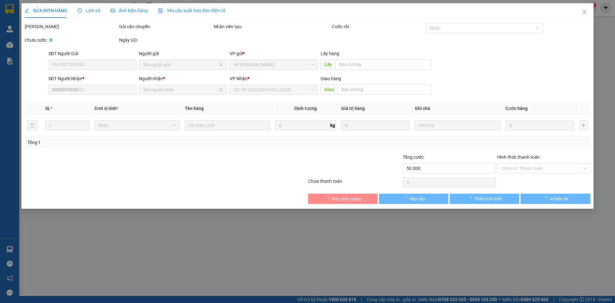  Describe the element at coordinates (166, 40) in the screenshot. I see `div: Ngày GD:` at that location.